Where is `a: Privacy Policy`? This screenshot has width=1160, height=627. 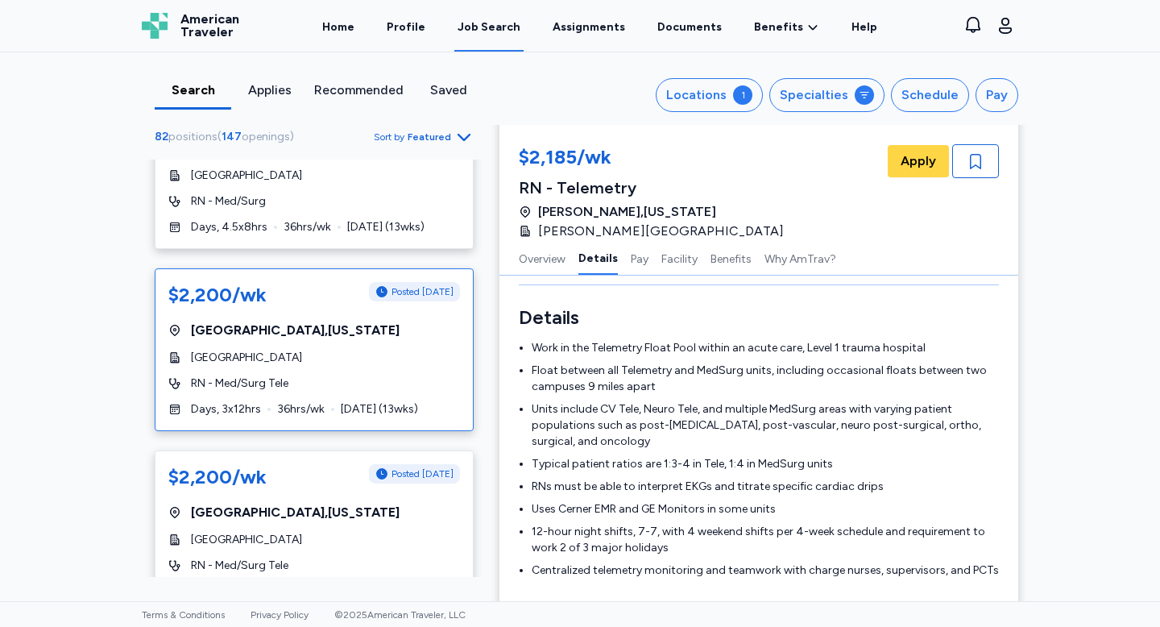
a: Privacy Policy is located at coordinates (279, 614).